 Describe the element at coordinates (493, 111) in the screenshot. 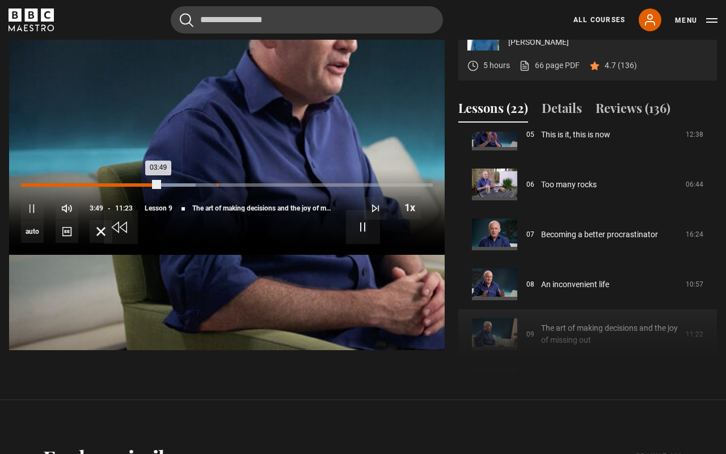

I see `button: Lessons (22)` at that location.